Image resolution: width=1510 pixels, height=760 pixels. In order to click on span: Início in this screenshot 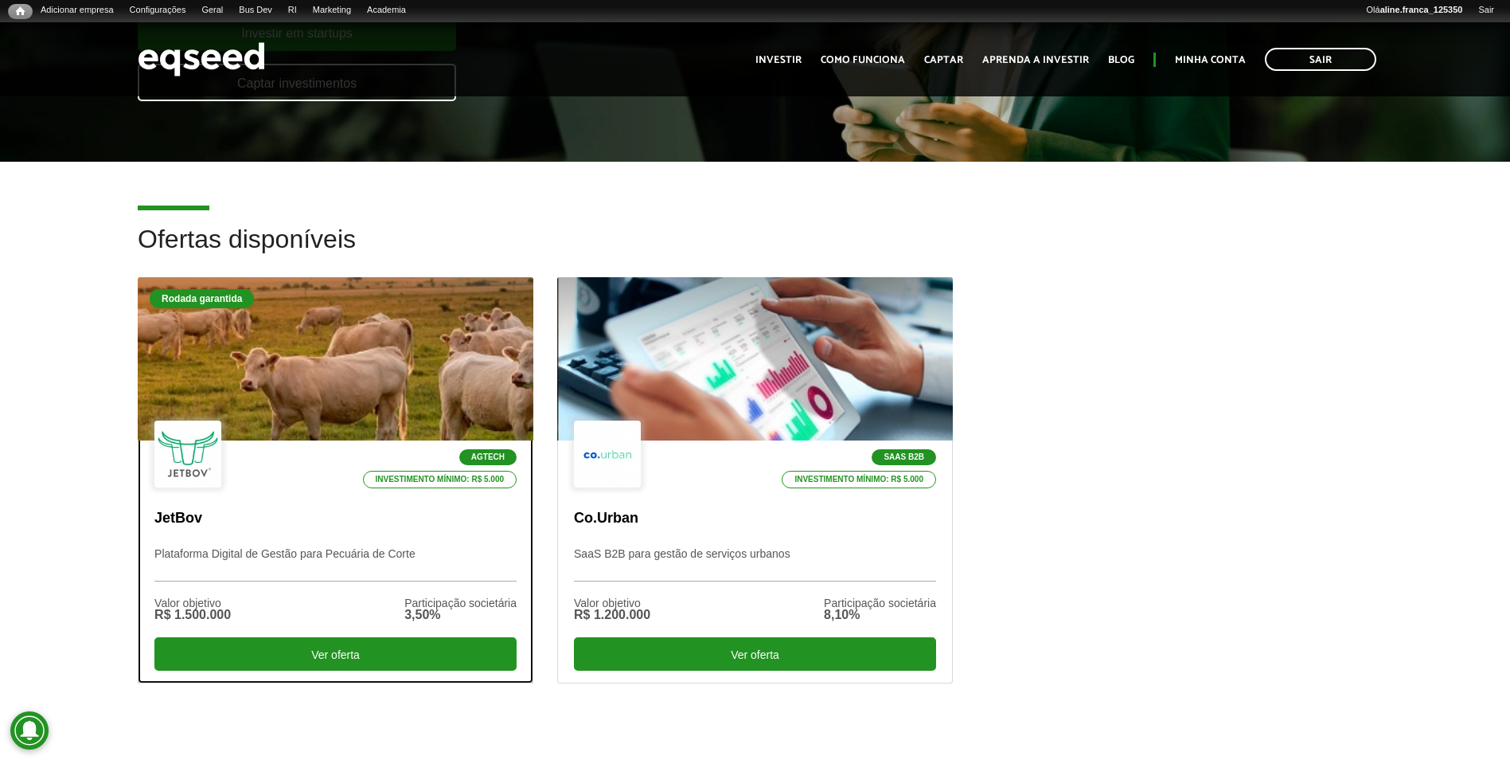, I will do `click(20, 11)`.